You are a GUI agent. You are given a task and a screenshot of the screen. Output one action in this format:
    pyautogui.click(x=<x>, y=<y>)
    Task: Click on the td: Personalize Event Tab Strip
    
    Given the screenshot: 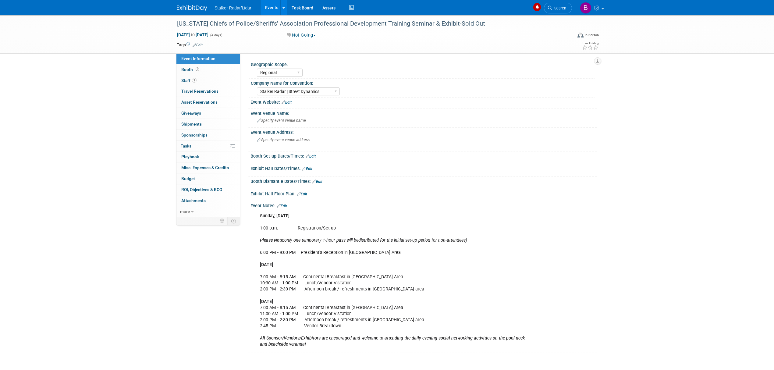 What is the action you would take?
    pyautogui.click(x=222, y=221)
    